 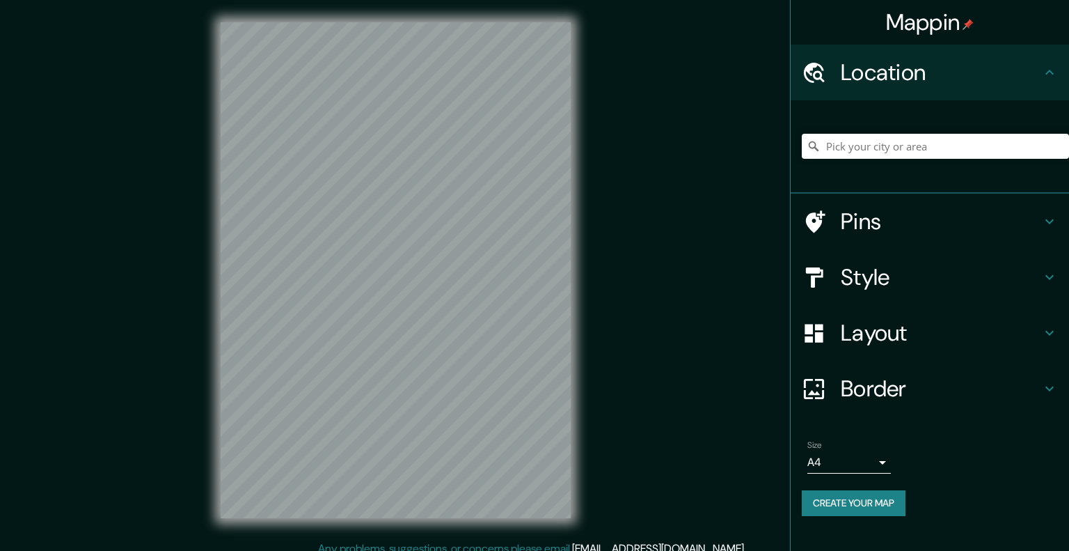 I want to click on div: Pins, so click(x=930, y=221).